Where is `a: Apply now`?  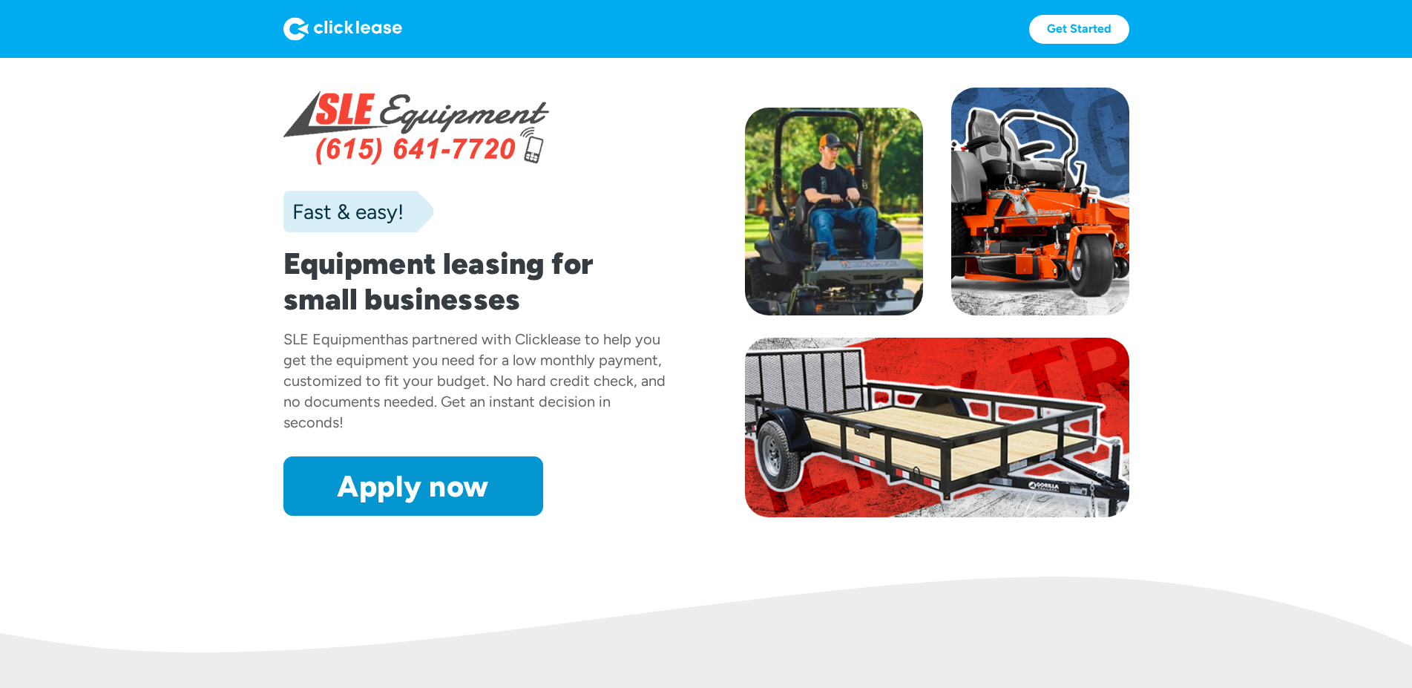
a: Apply now is located at coordinates (413, 486).